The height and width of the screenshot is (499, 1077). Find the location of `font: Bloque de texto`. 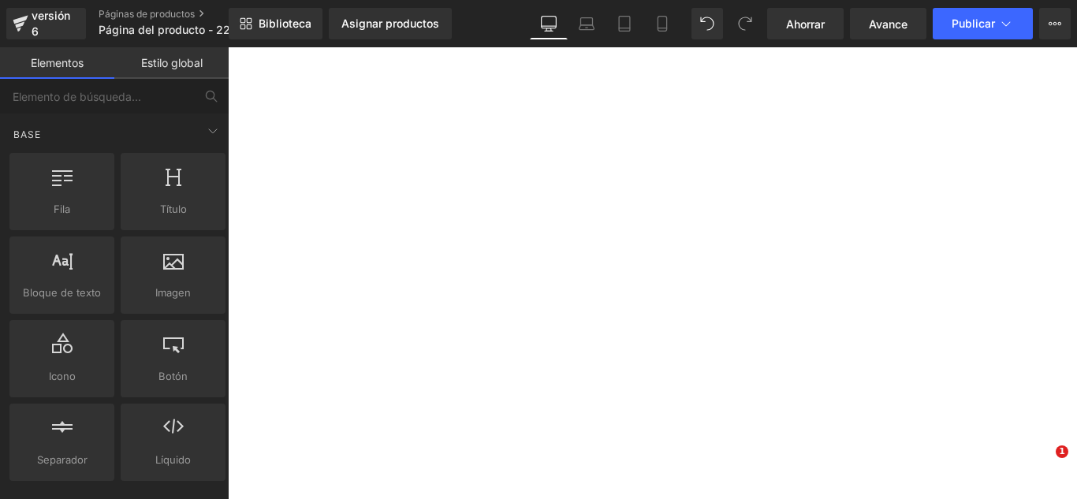

font: Bloque de texto is located at coordinates (61, 293).